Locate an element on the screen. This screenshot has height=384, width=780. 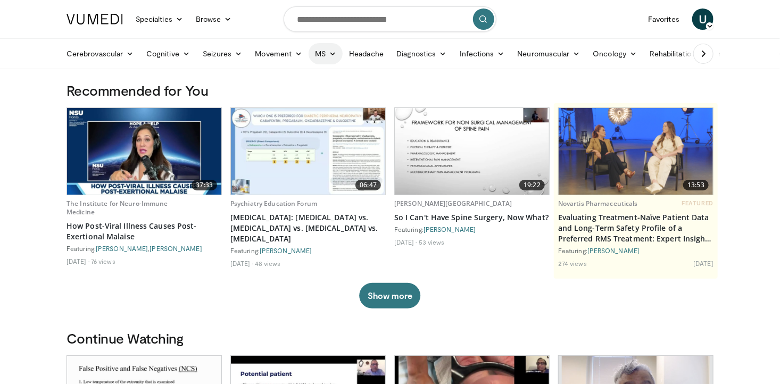
span: 37:33 is located at coordinates (204, 185).